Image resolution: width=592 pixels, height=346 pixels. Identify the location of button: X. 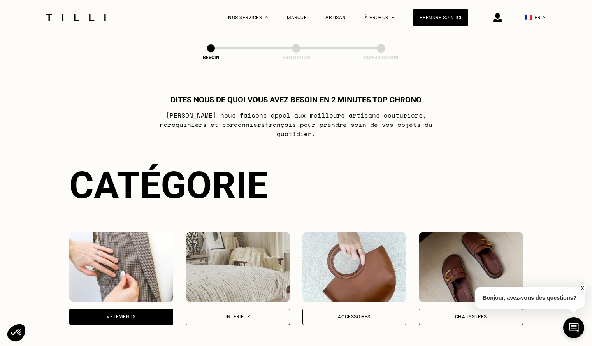
(582, 288).